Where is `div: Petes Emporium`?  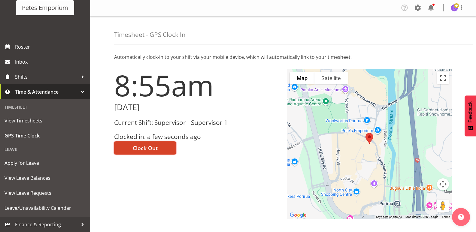
div: Petes Emporium is located at coordinates (45, 8).